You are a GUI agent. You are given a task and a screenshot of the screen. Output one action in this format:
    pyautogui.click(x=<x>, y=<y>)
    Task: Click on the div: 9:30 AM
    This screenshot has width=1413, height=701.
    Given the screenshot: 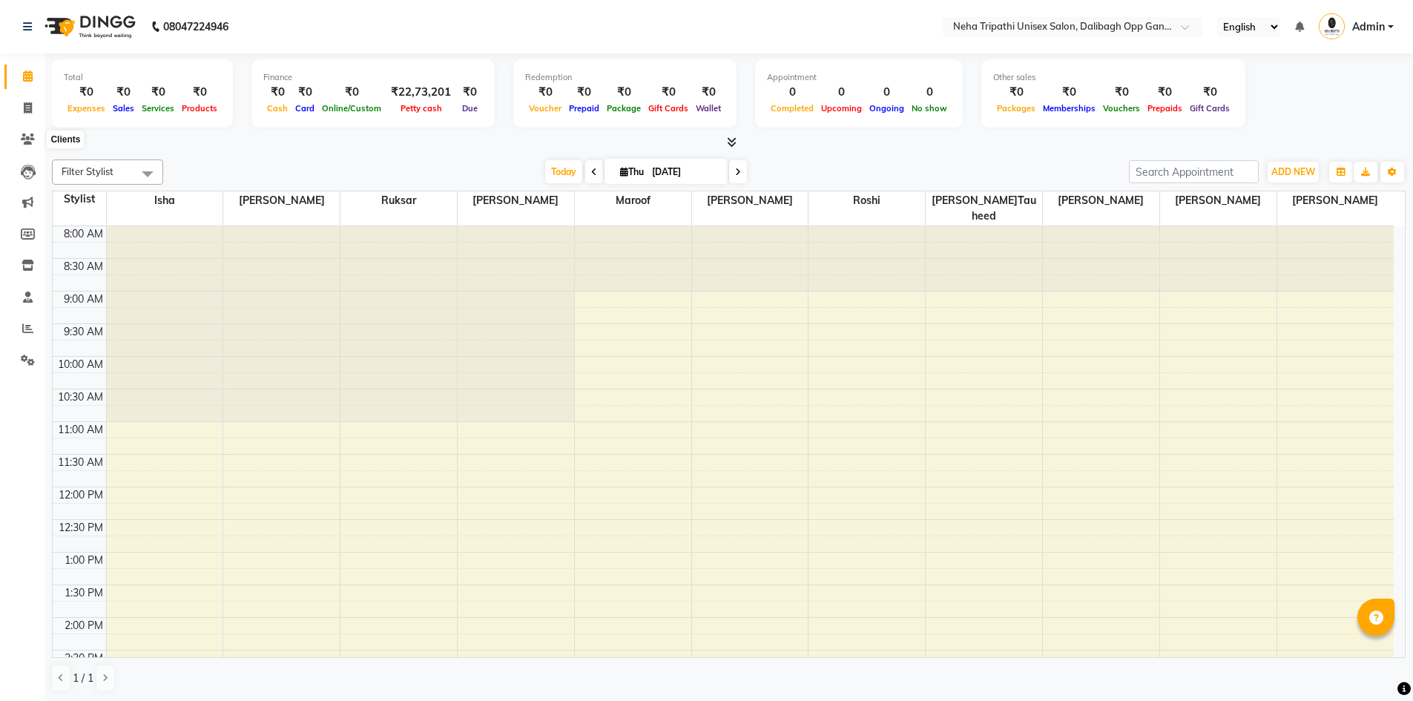 What is the action you would take?
    pyautogui.click(x=83, y=332)
    